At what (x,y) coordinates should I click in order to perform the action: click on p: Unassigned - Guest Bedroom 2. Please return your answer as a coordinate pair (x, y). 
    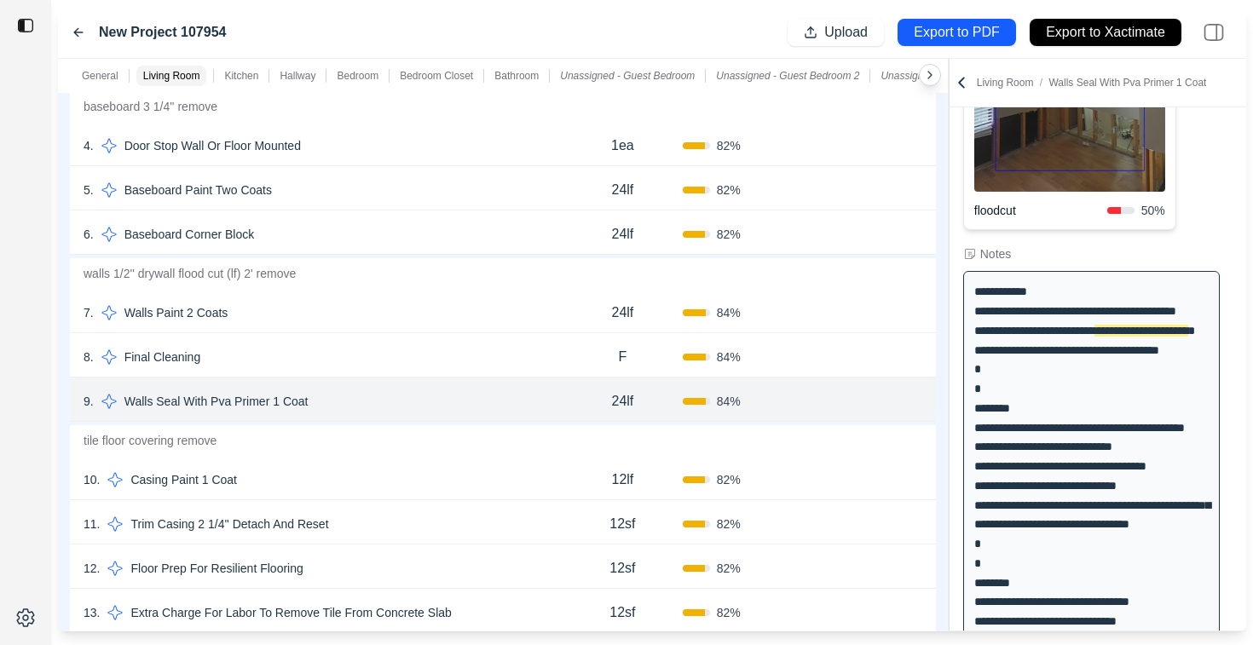
    Looking at the image, I should click on (787, 76).